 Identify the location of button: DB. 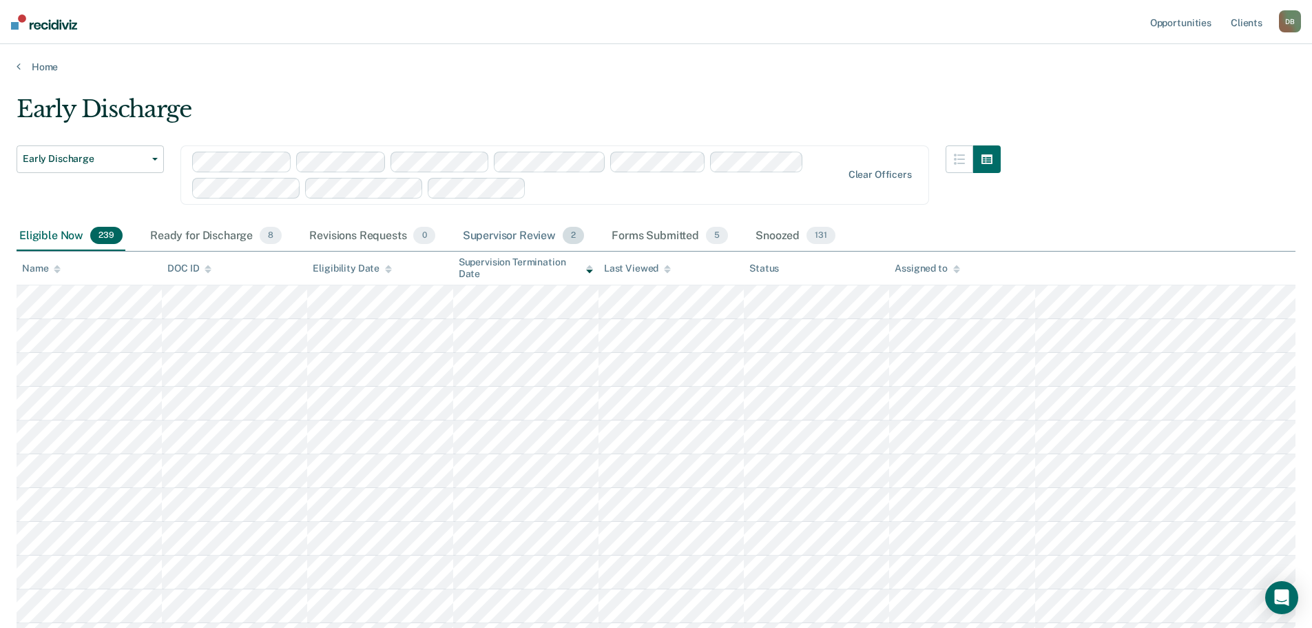
(1290, 21).